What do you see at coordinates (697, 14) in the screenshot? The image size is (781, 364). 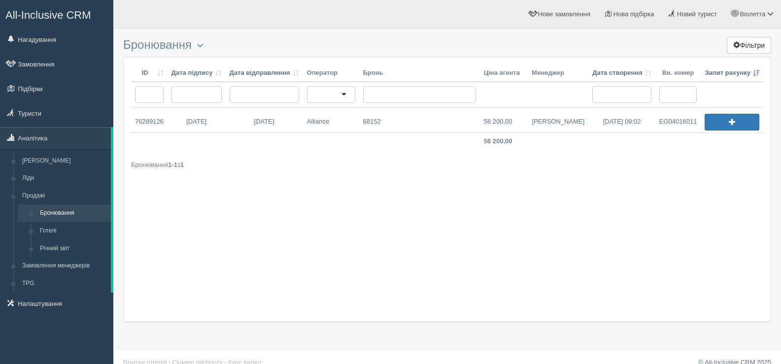 I see `span: Новий турист` at bounding box center [697, 14].